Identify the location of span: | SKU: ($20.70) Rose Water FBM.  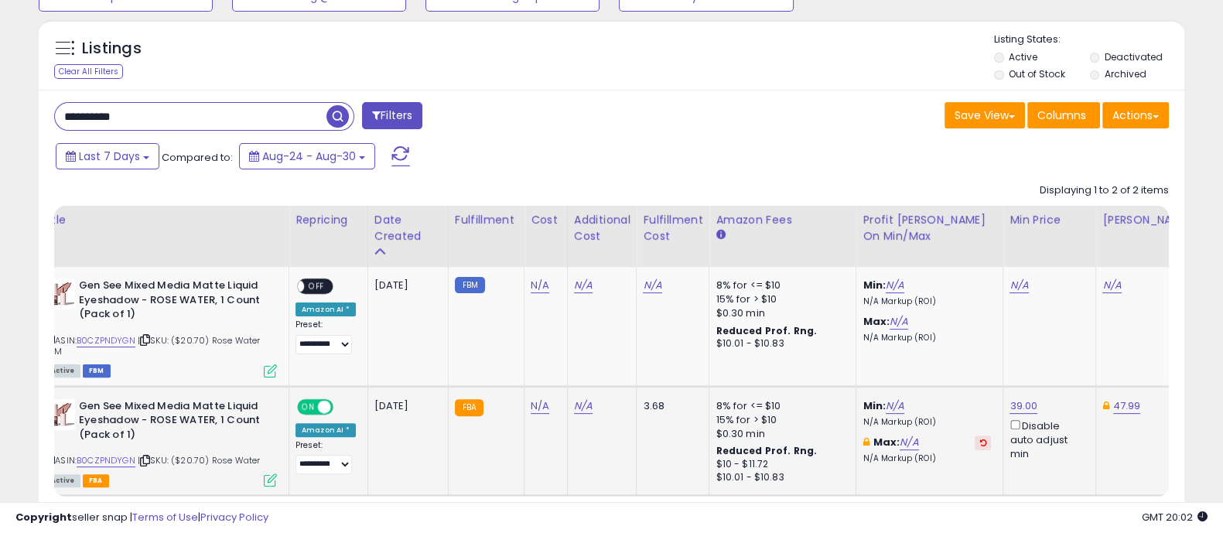
(152, 346).